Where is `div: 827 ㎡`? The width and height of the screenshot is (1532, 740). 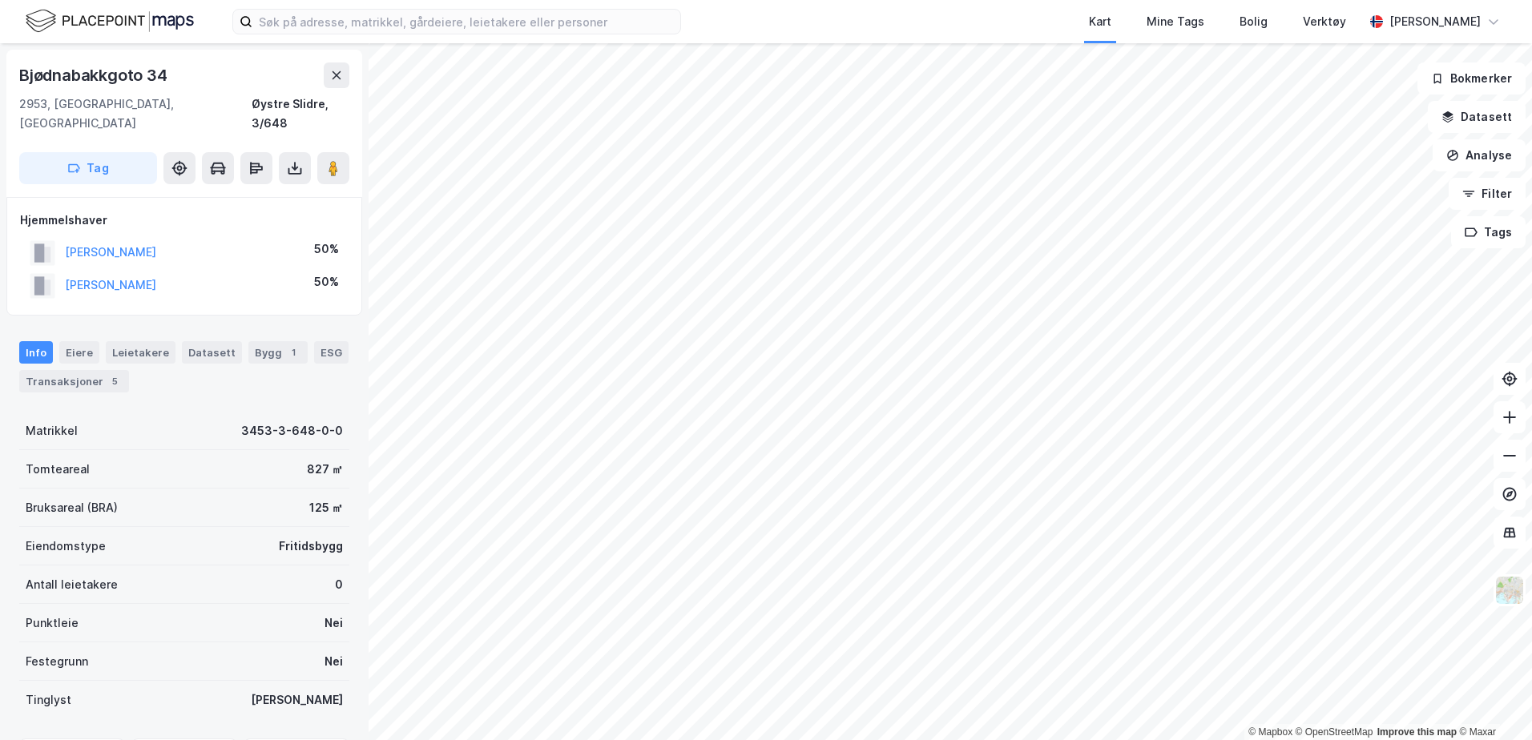
div: 827 ㎡ is located at coordinates (324, 469).